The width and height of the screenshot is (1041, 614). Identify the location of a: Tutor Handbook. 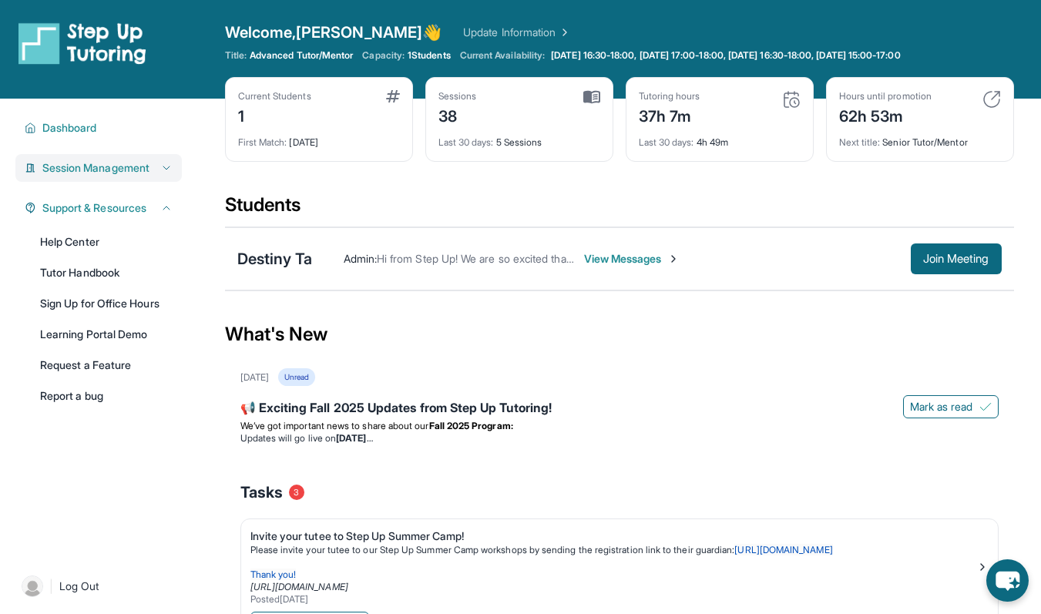
(106, 273).